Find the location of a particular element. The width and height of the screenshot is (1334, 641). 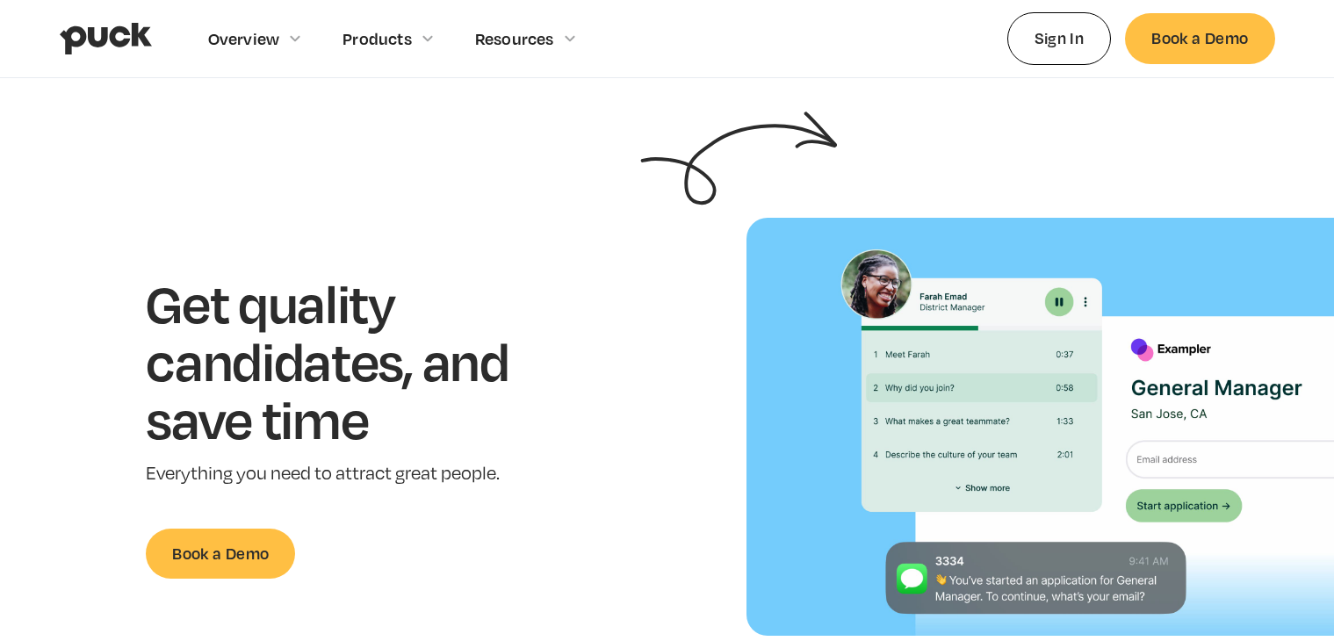

p: Everything you need to attract great people. is located at coordinates (354, 473).